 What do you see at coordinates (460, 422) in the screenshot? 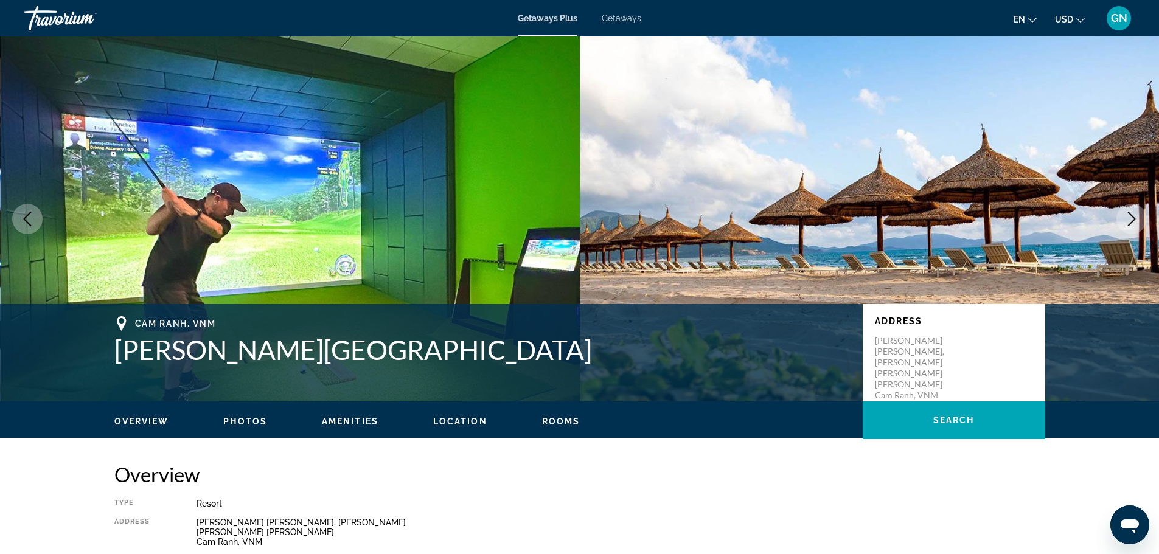
I see `span: Location` at bounding box center [460, 422].